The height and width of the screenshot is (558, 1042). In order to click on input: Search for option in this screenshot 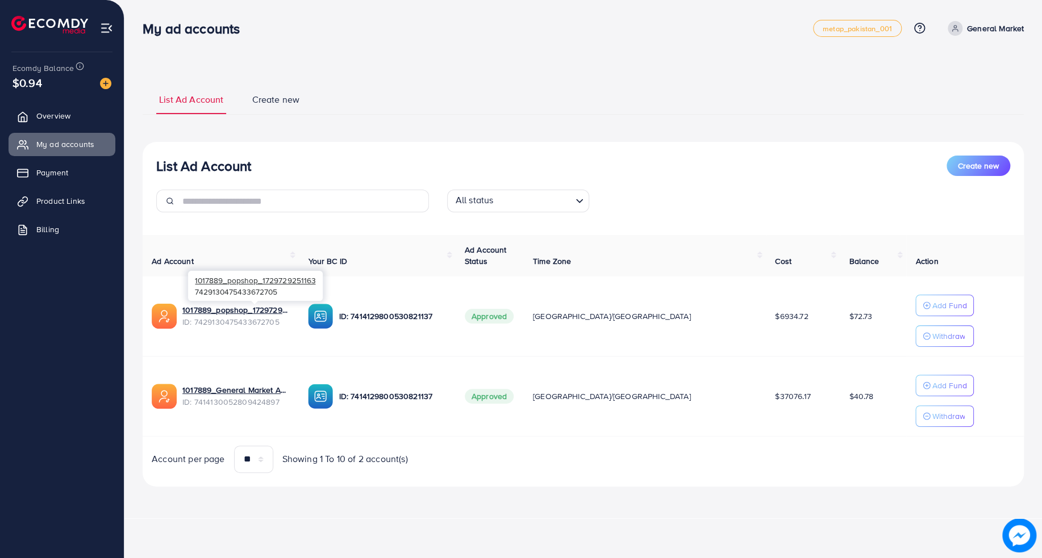, I will do `click(533, 201)`.